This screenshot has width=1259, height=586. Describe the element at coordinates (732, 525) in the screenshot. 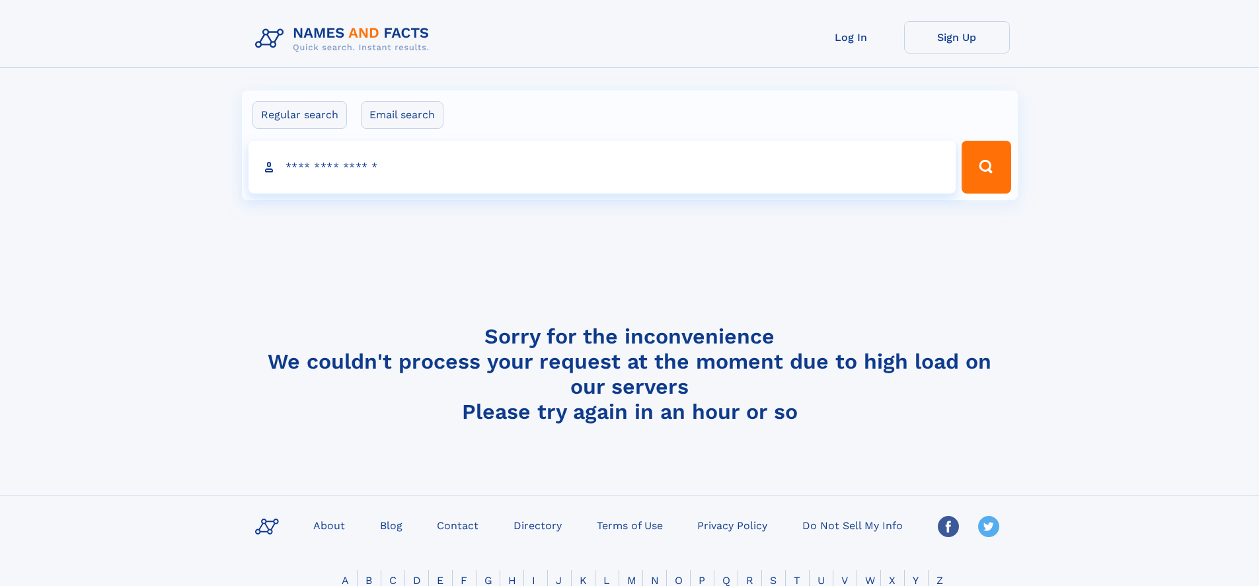

I see `a: Privacy Policy` at that location.